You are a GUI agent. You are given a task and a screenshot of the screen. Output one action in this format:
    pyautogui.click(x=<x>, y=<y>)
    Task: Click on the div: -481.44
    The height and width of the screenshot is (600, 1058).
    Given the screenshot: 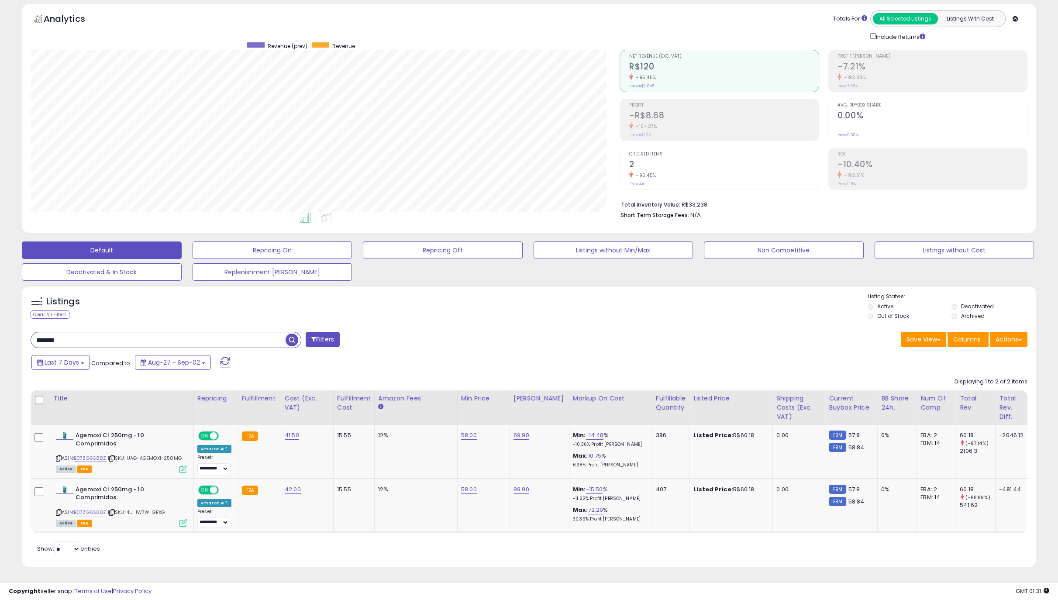 What is the action you would take?
    pyautogui.click(x=1011, y=489)
    